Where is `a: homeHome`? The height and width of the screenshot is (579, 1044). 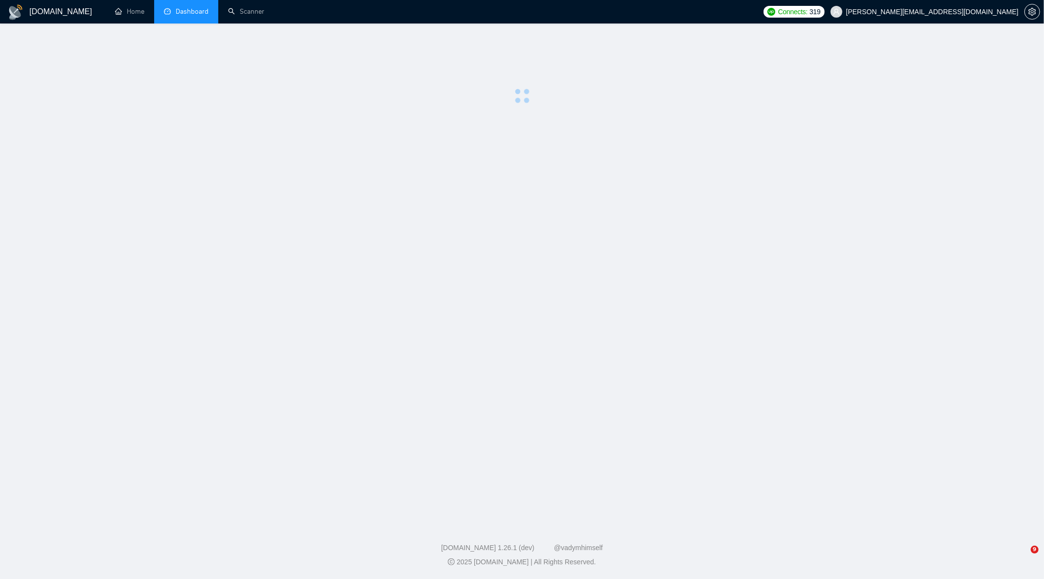
a: homeHome is located at coordinates (130, 11).